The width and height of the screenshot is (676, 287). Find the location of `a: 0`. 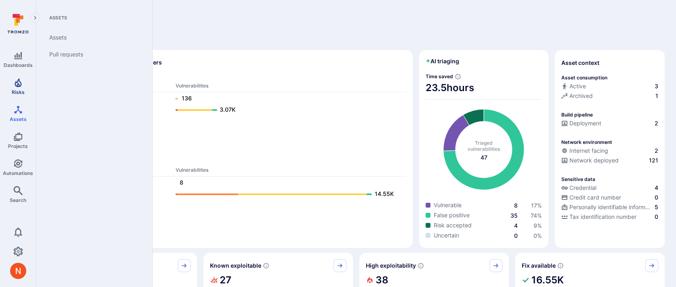

a: 0 is located at coordinates (515, 236).